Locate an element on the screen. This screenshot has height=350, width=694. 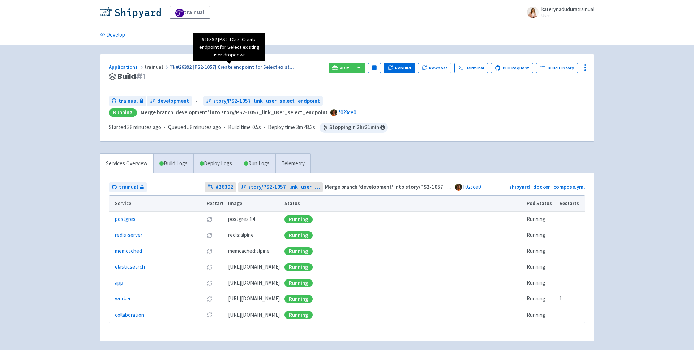
span: Started is located at coordinates (135, 127).